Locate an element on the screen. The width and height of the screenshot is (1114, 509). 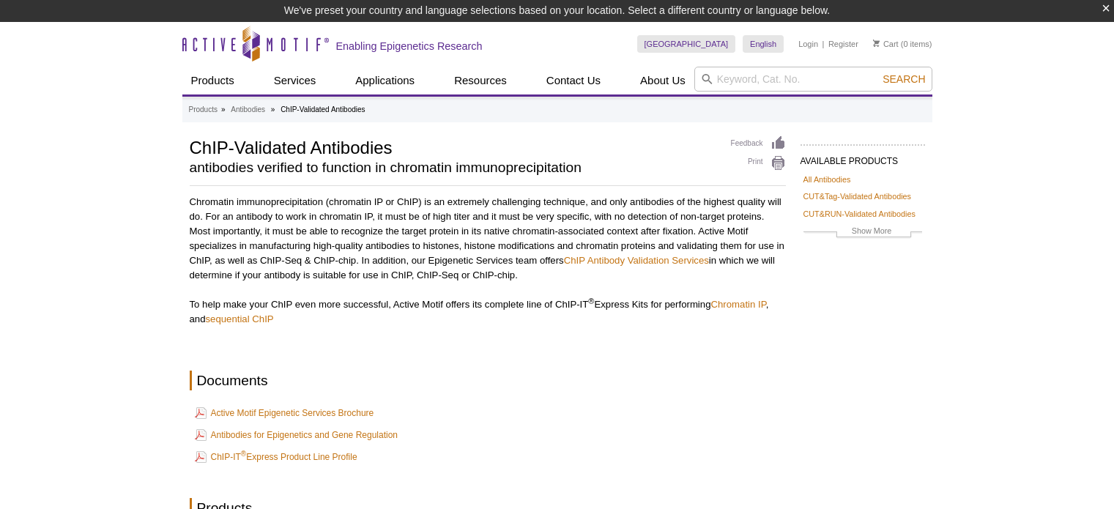
a: Contact Us is located at coordinates (574, 81).